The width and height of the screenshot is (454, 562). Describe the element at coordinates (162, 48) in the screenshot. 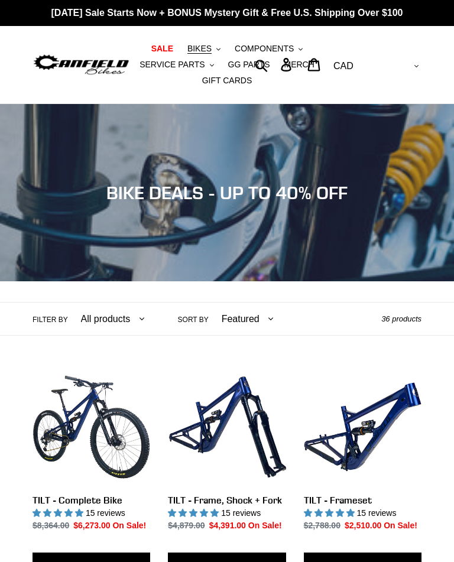

I see `a: SALE` at that location.